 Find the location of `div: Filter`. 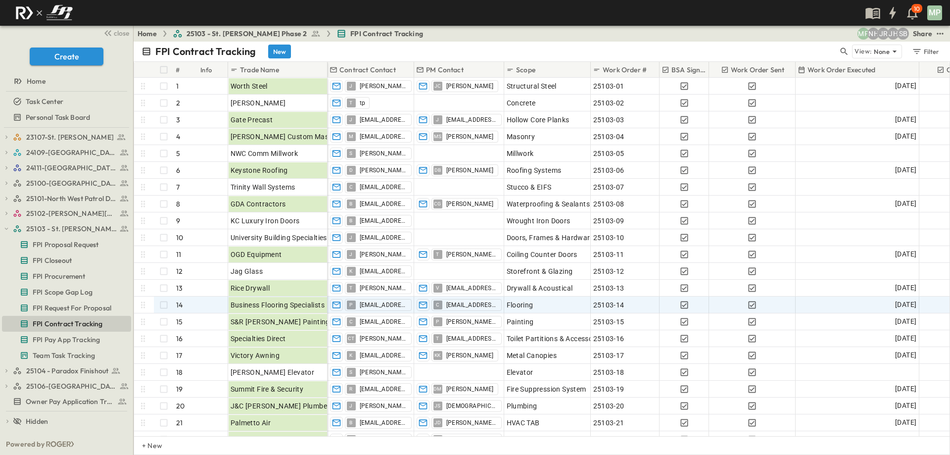

div: Filter is located at coordinates (925, 51).